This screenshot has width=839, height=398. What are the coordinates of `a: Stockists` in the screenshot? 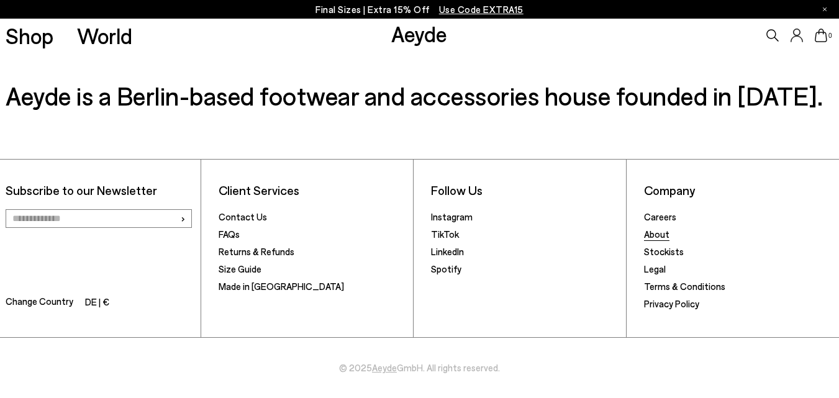 It's located at (664, 252).